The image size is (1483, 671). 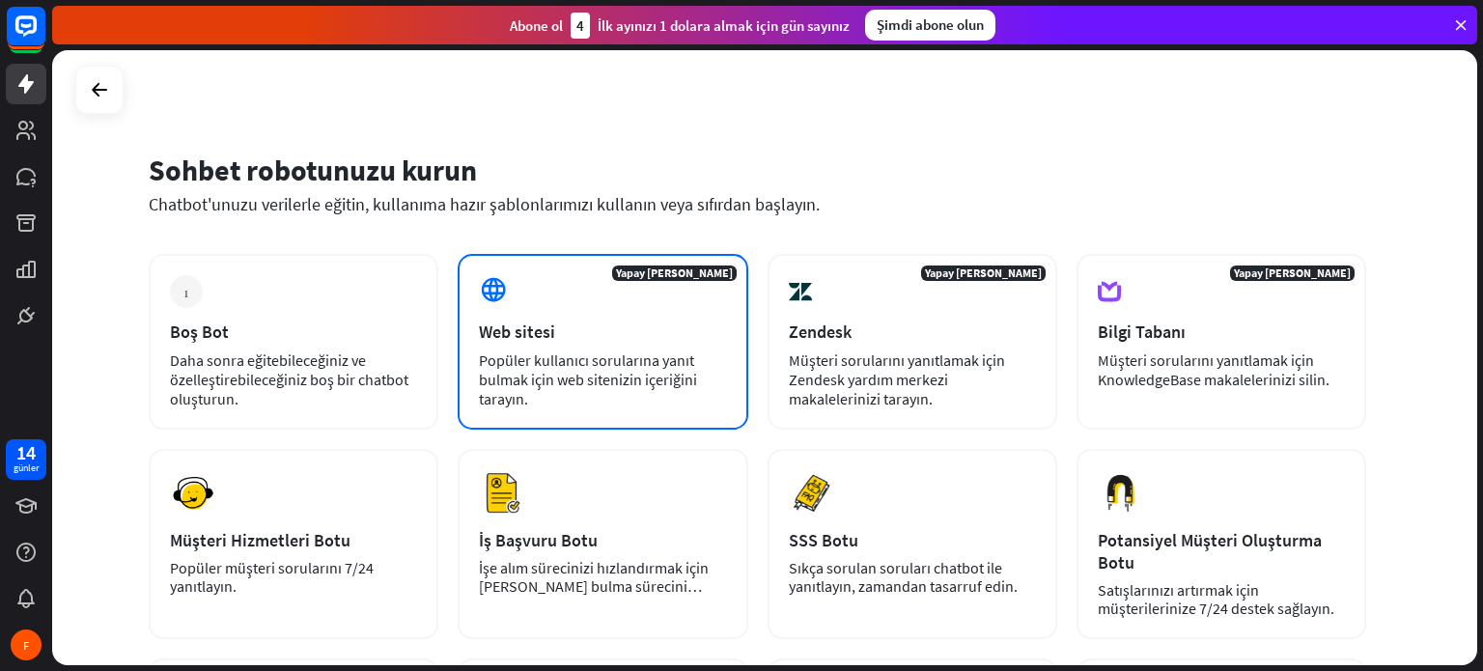 What do you see at coordinates (1141, 331) in the screenshot?
I see `font: Bilgi Tabanı` at bounding box center [1141, 331].